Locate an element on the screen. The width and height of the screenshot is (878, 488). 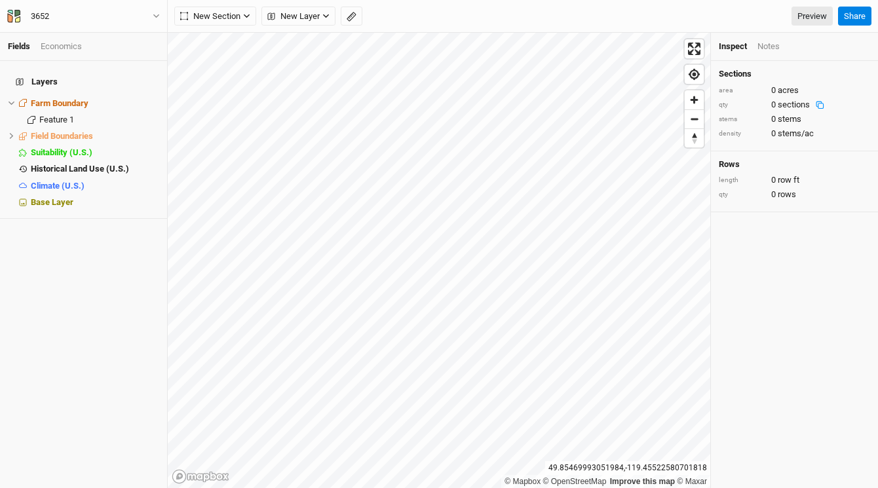
div: Climate (U.S.) is located at coordinates (95, 186).